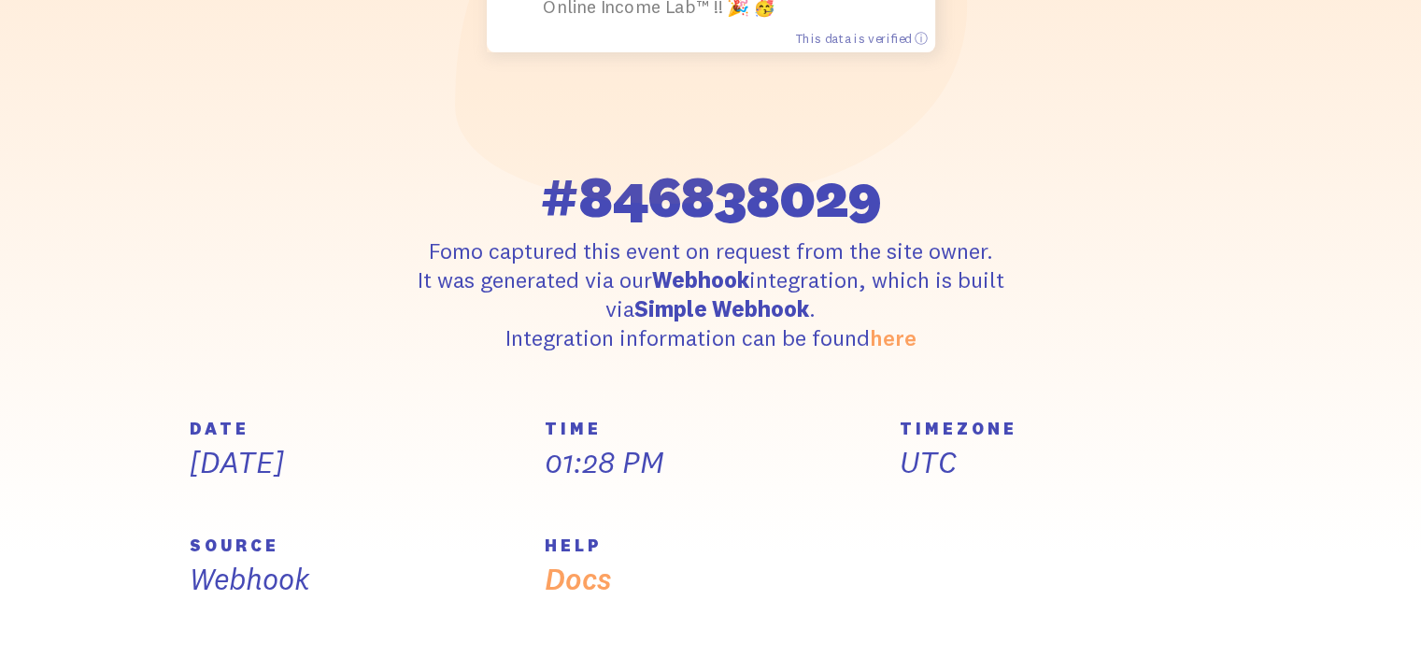 The image size is (1421, 657). I want to click on a: Docs, so click(577, 578).